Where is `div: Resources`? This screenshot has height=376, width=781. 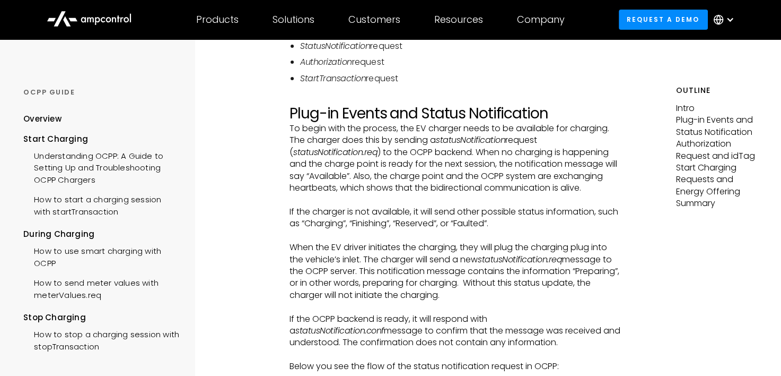
div: Resources is located at coordinates (459, 20).